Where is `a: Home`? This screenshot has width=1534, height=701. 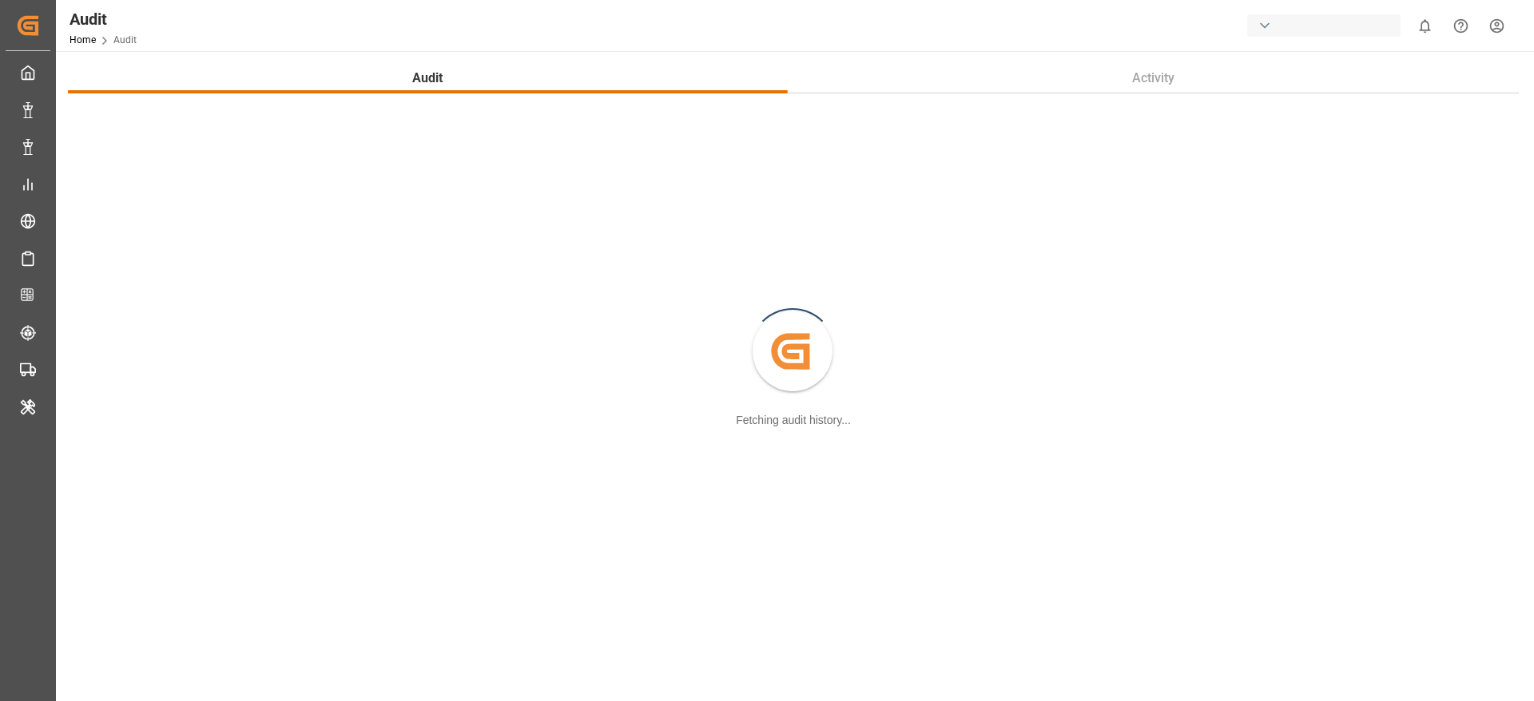 a: Home is located at coordinates (82, 40).